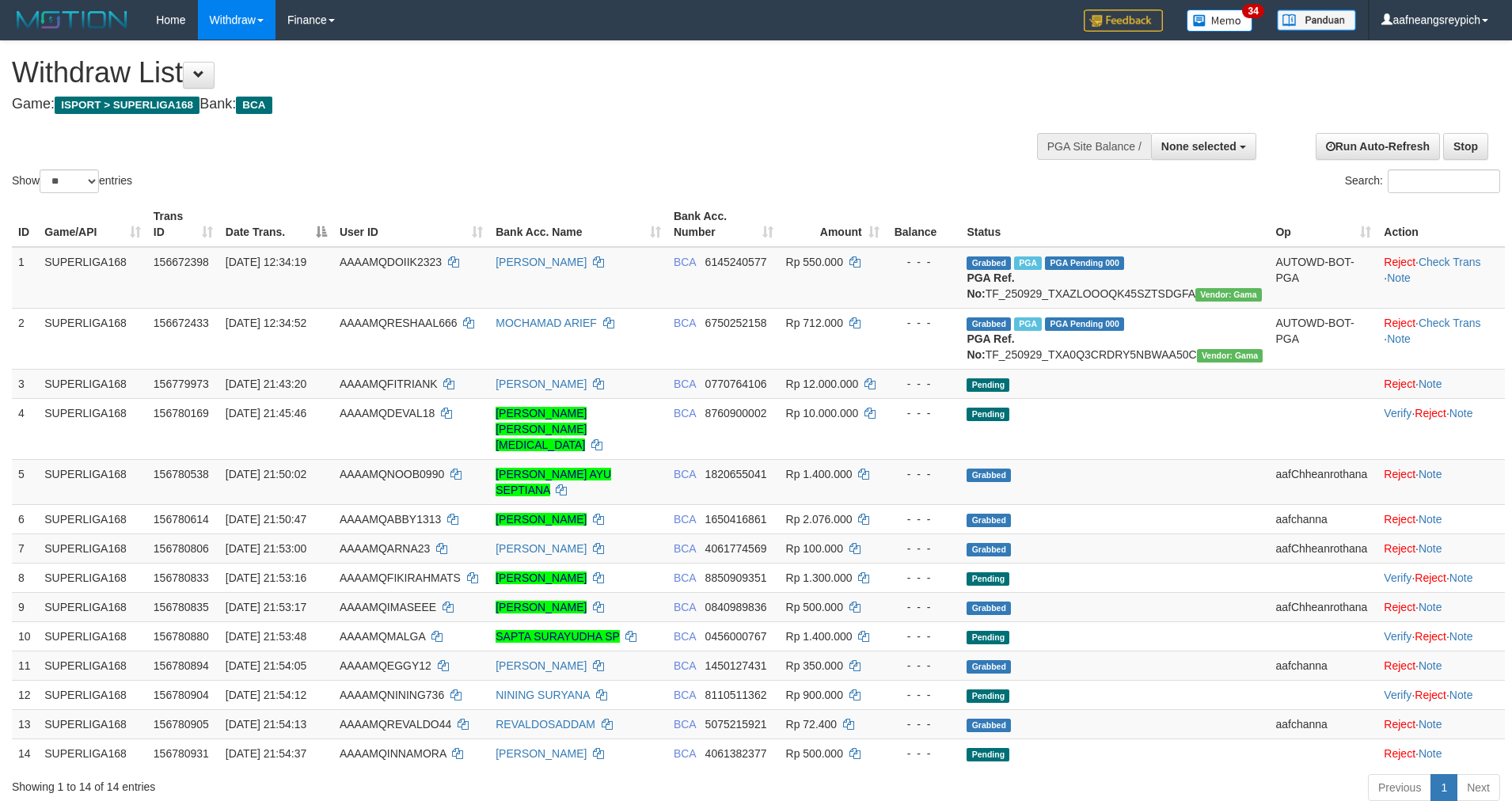  Describe the element at coordinates (25, 481) in the screenshot. I see `td: 5` at that location.